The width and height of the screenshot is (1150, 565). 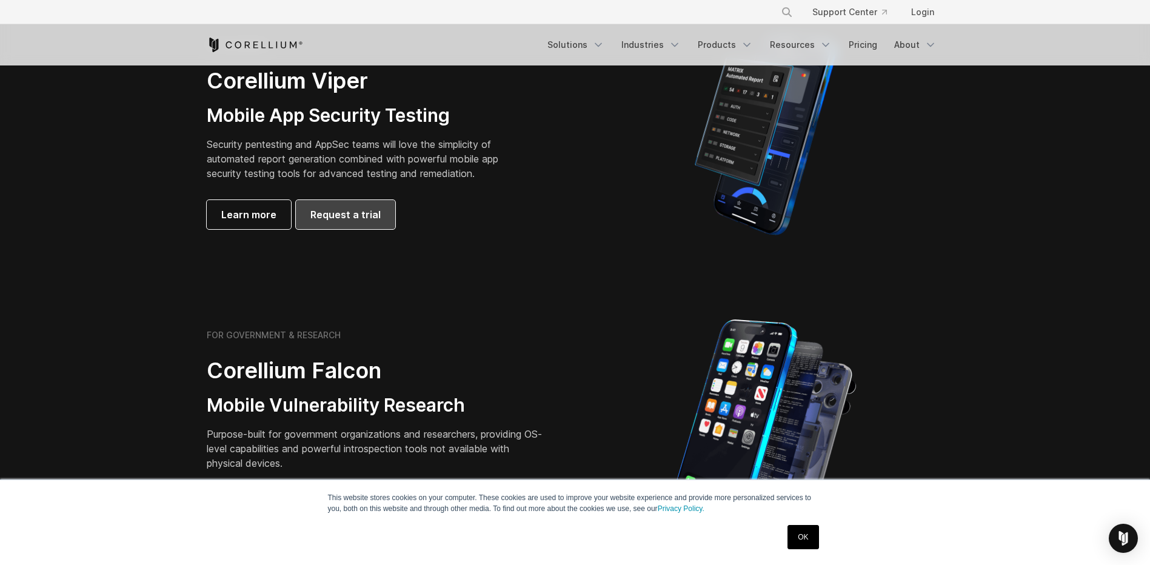 What do you see at coordinates (362, 159) in the screenshot?
I see `p: Security pentesting and AppSec teams will love the simplicity of automated report generation comb...` at bounding box center [362, 159].